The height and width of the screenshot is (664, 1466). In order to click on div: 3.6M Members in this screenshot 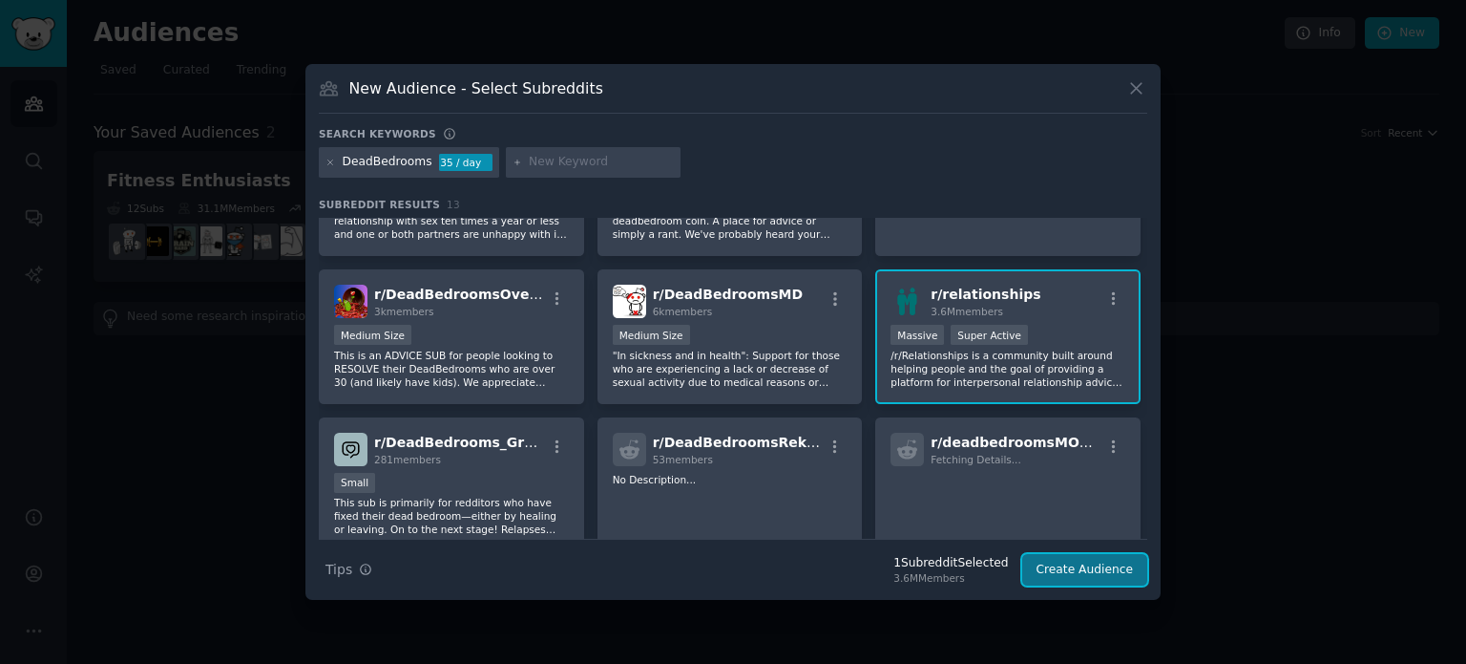, I will do `click(951, 578)`.